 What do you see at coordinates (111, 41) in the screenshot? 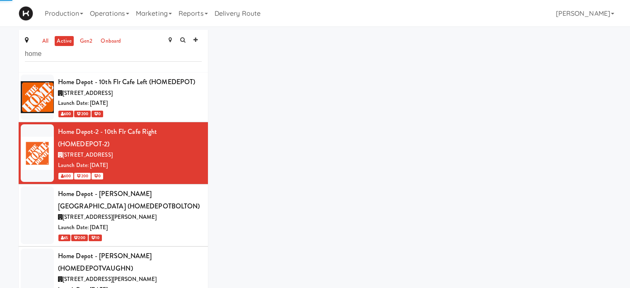
I see `a: onboard` at bounding box center [111, 41].